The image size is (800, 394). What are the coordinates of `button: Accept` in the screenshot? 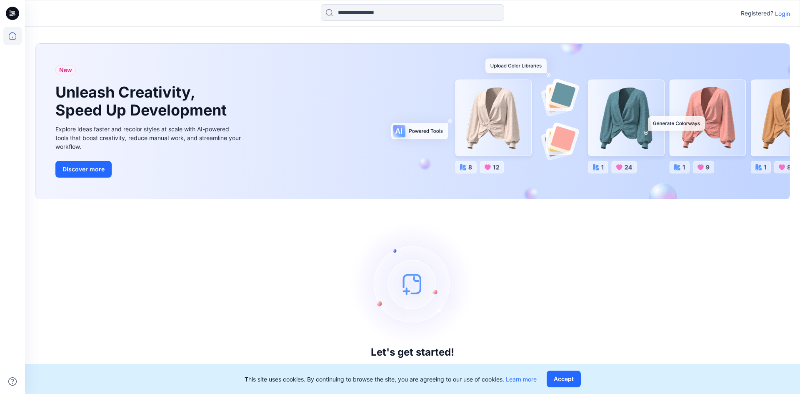 It's located at (564, 379).